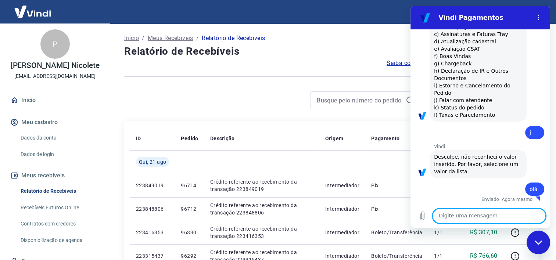  What do you see at coordinates (153, 162) in the screenshot?
I see `span: Qui, 21 ago` at bounding box center [153, 162].